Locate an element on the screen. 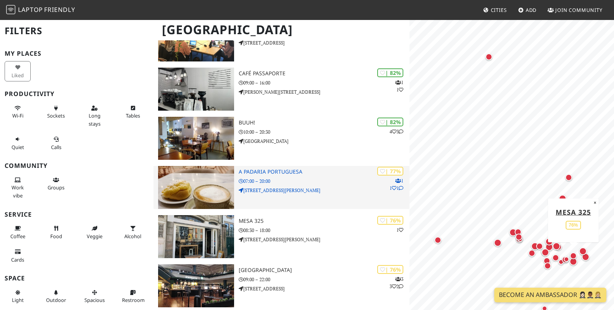  button: Groups is located at coordinates (56, 183).